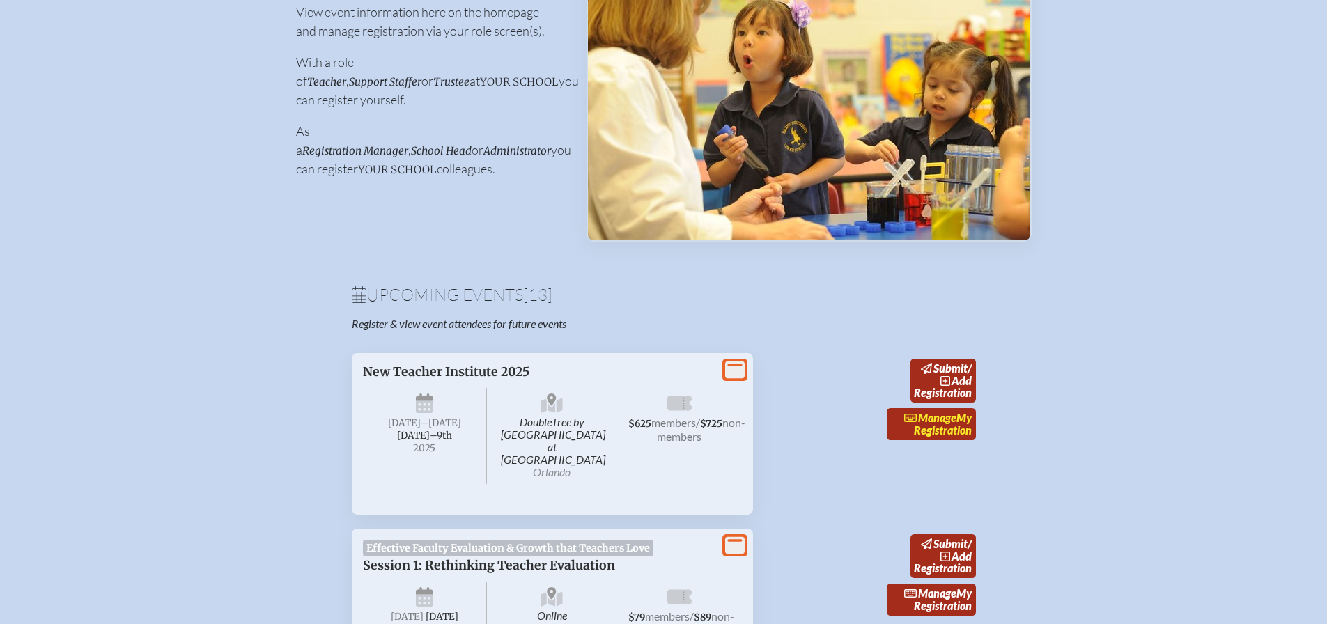  Describe the element at coordinates (640, 424) in the screenshot. I see `span: $625` at that location.